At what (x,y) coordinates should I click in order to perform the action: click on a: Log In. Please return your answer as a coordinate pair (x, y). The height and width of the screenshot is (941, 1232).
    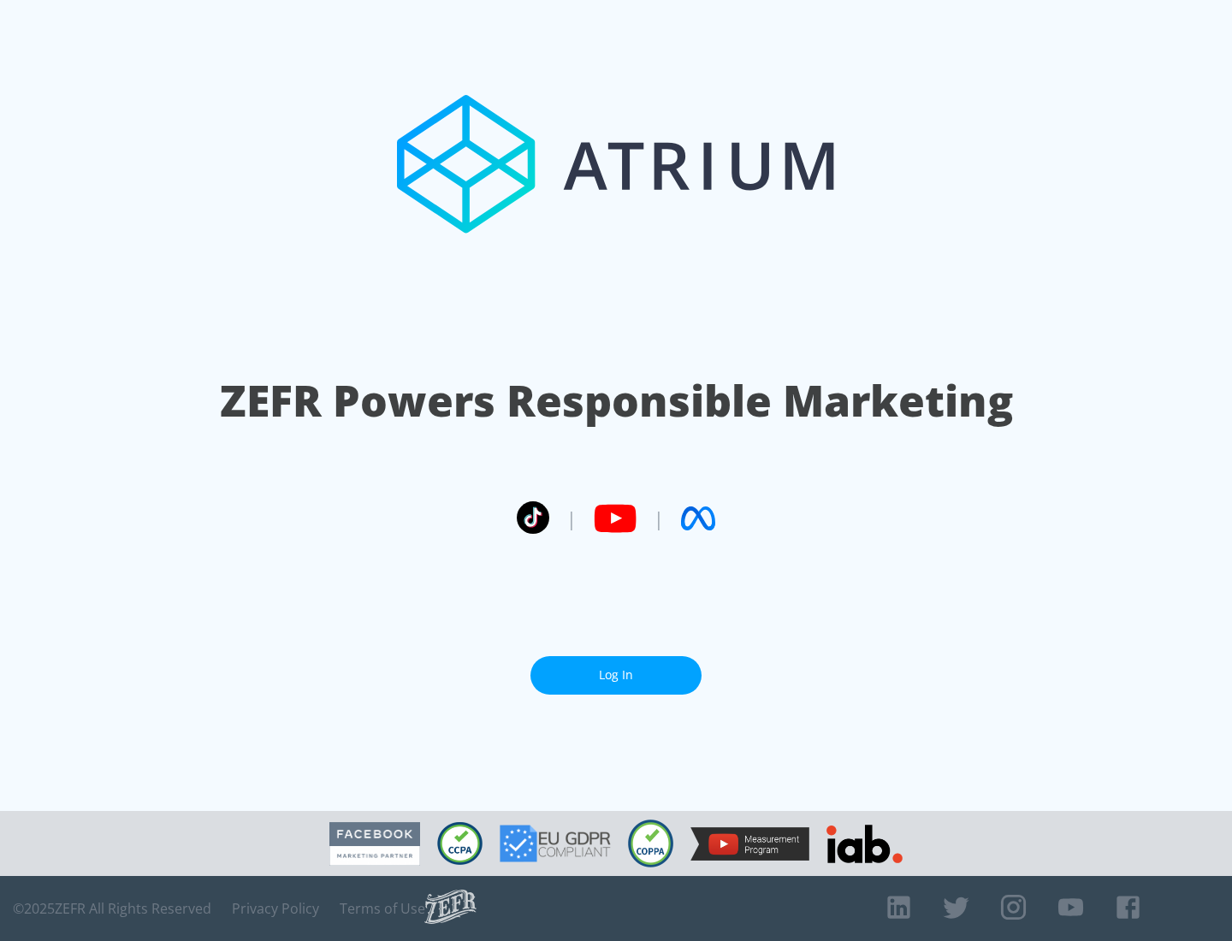
    Looking at the image, I should click on (616, 675).